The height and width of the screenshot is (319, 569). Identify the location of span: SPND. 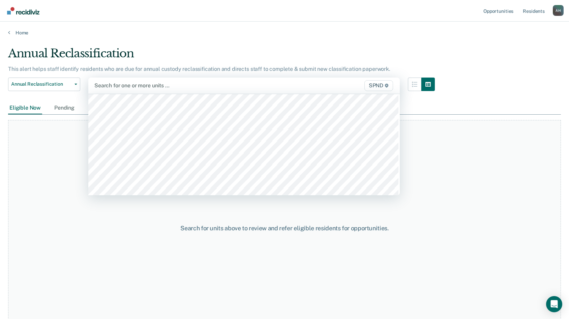
(379, 86).